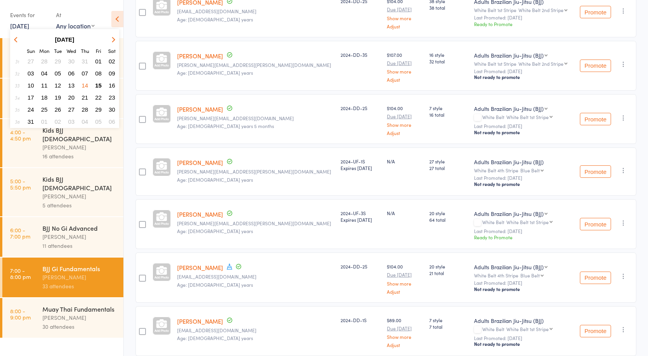 The image size is (648, 356). Describe the element at coordinates (360, 266) in the screenshot. I see `div: 2024-DD-2S` at that location.